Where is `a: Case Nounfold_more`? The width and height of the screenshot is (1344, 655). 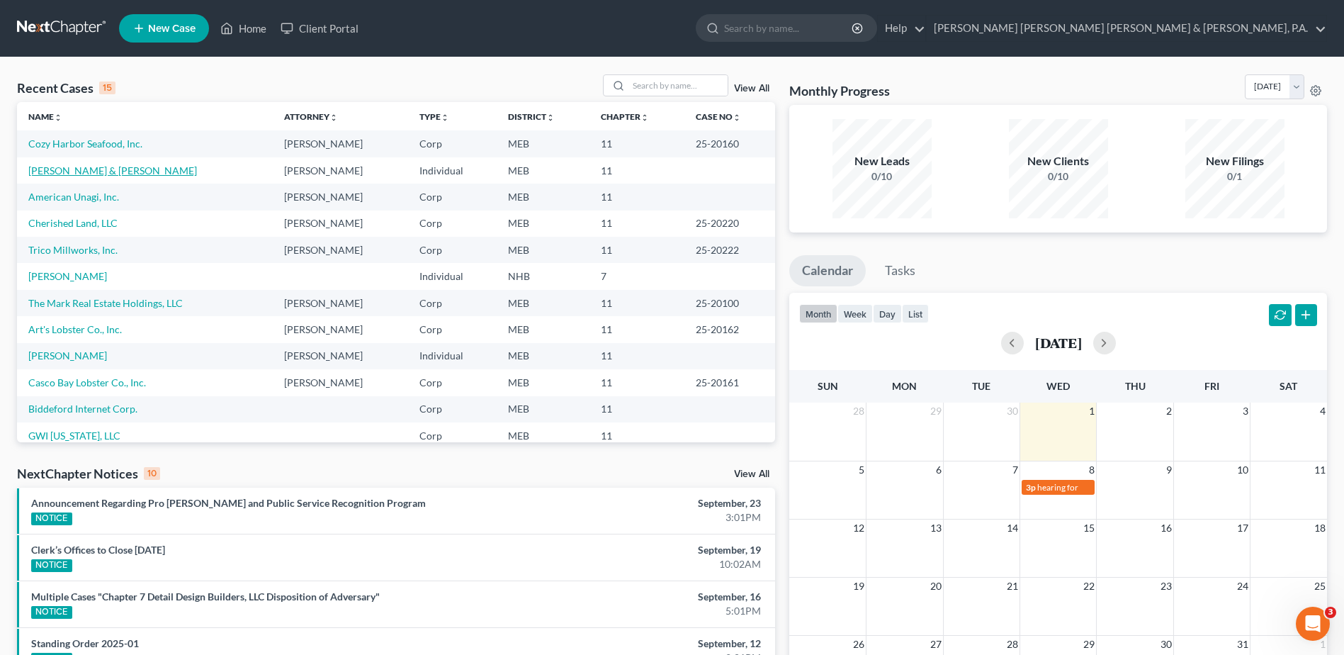
a: Case Nounfold_more is located at coordinates (719, 116).